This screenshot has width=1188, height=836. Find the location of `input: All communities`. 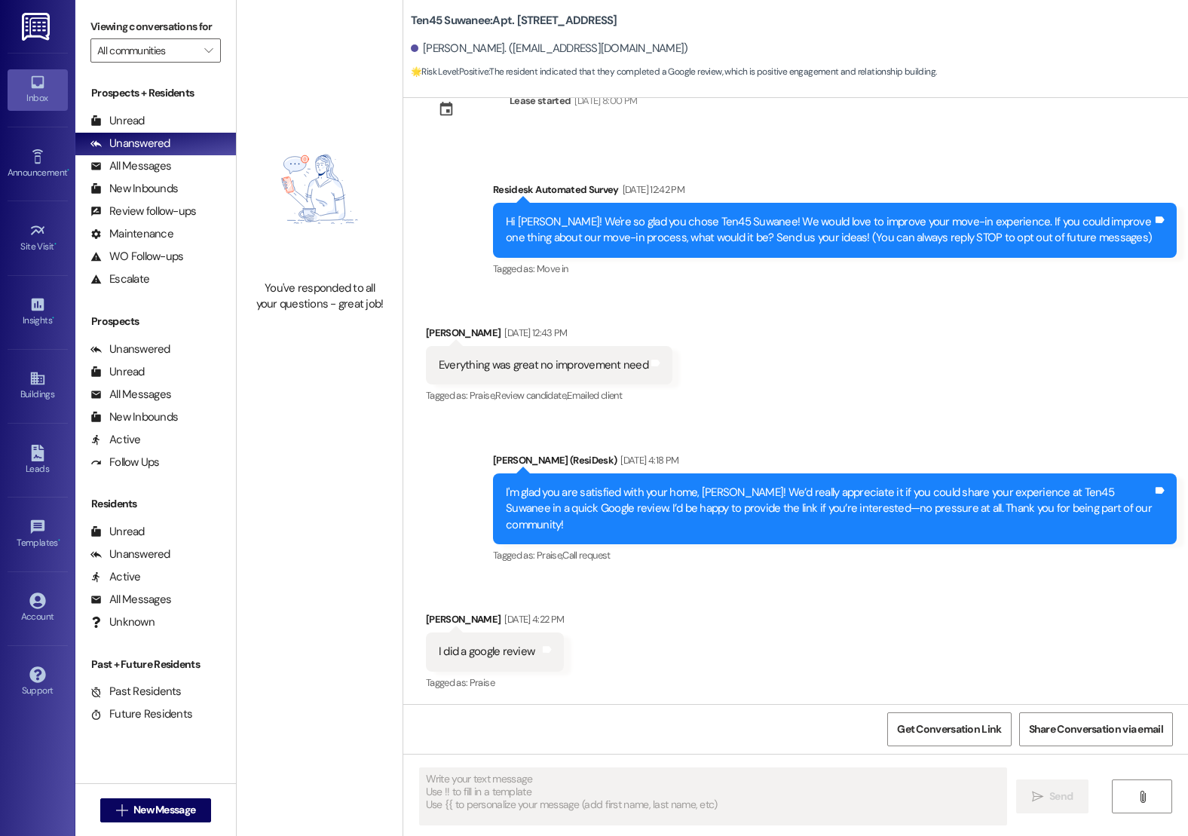

input: All communities is located at coordinates (147, 51).